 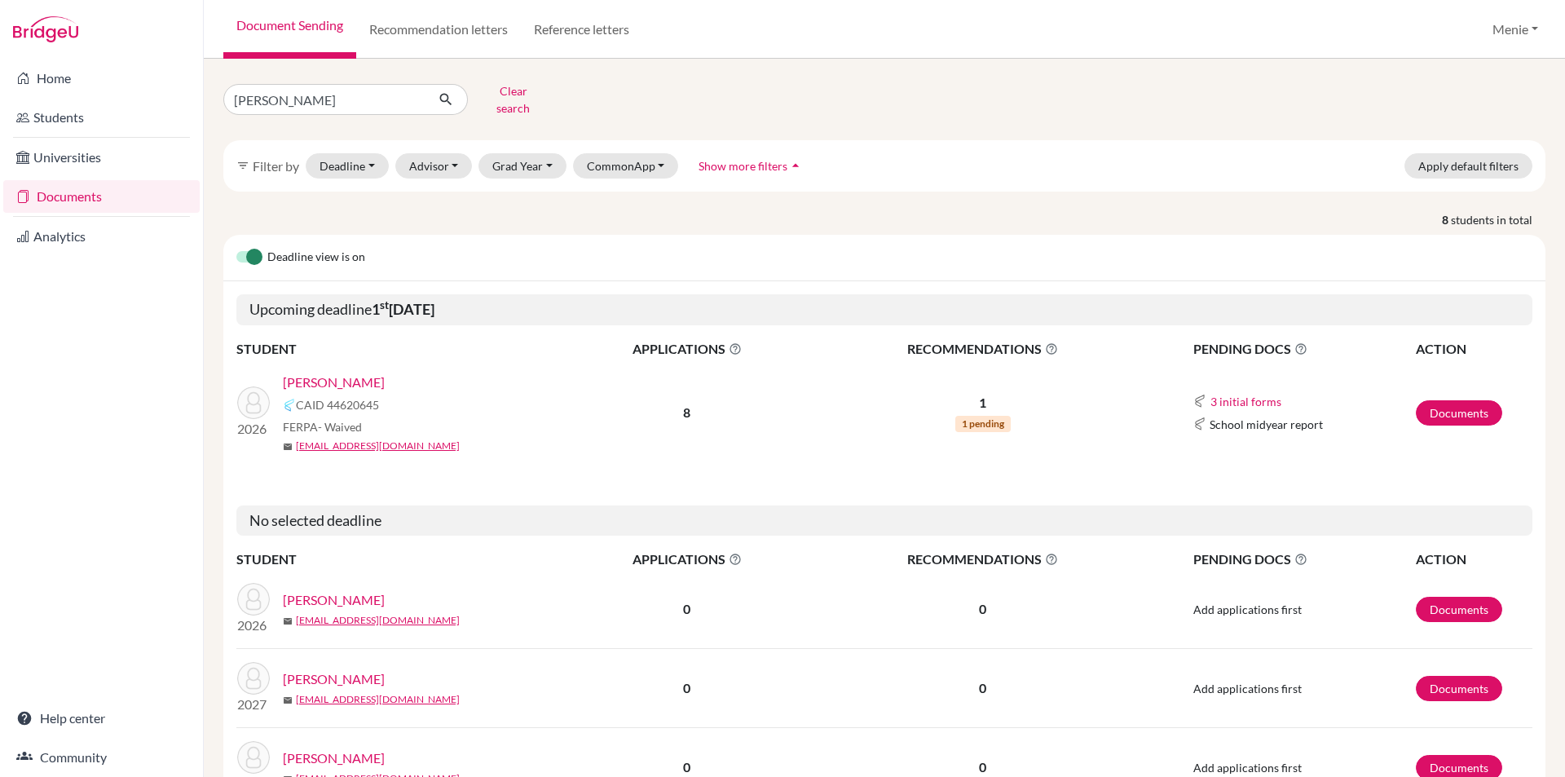 I want to click on a: Analytics, so click(x=101, y=236).